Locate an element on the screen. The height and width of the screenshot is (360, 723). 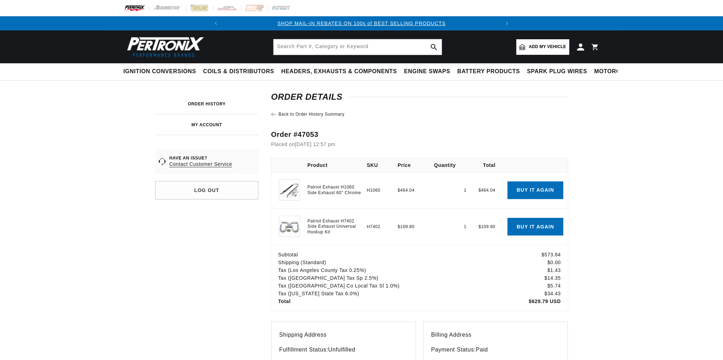
span: $464.04 is located at coordinates (406, 190).